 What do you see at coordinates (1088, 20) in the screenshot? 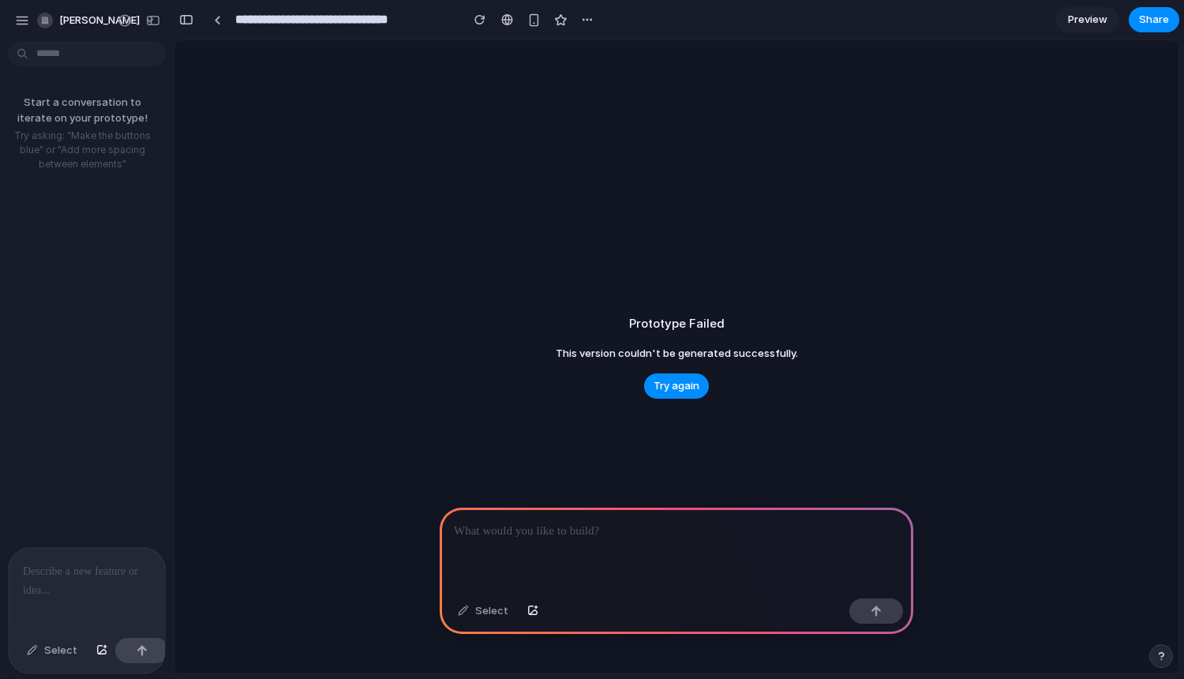
I see `a: Preview` at bounding box center [1088, 20].